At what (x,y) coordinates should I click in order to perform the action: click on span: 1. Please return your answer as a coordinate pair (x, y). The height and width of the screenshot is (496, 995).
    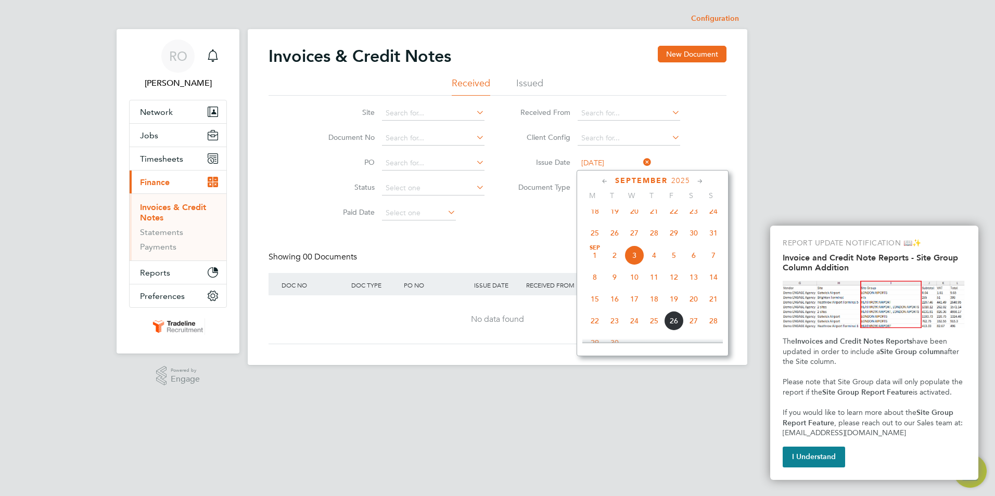
    Looking at the image, I should click on (595, 255).